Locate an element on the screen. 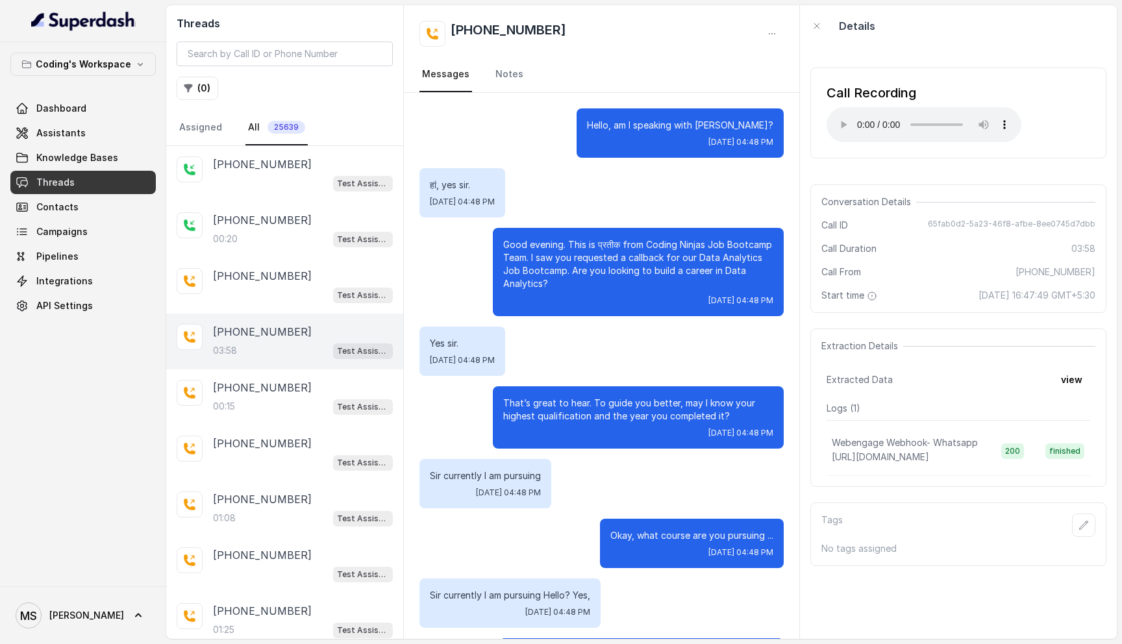 Image resolution: width=1122 pixels, height=644 pixels. span: Dashboard is located at coordinates (61, 108).